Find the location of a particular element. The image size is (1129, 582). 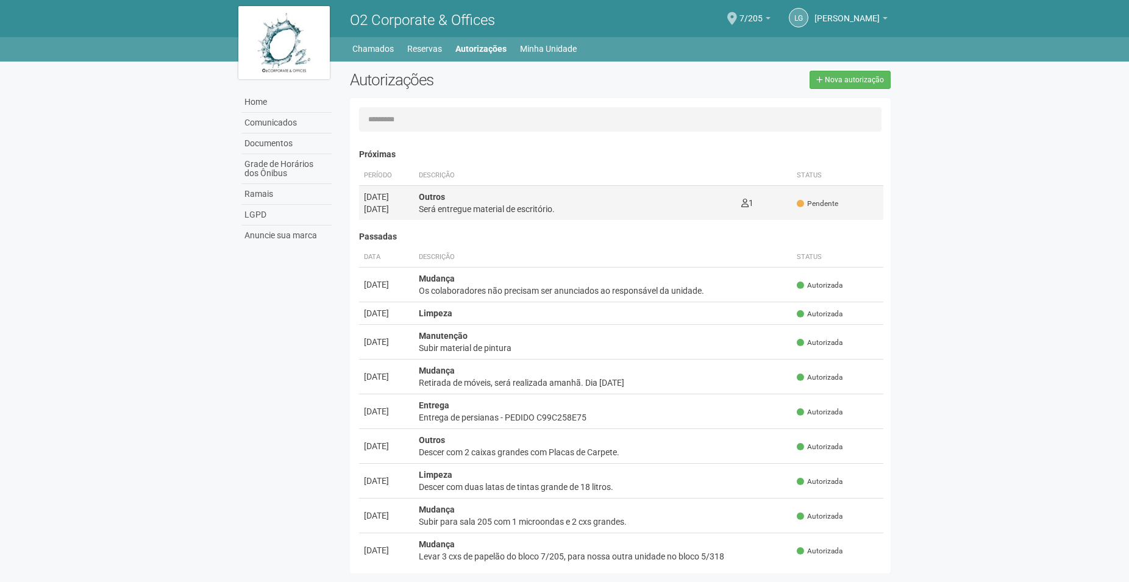

div: Descer com 2 caixas grandes com Placas de Carpete. is located at coordinates (603, 452).